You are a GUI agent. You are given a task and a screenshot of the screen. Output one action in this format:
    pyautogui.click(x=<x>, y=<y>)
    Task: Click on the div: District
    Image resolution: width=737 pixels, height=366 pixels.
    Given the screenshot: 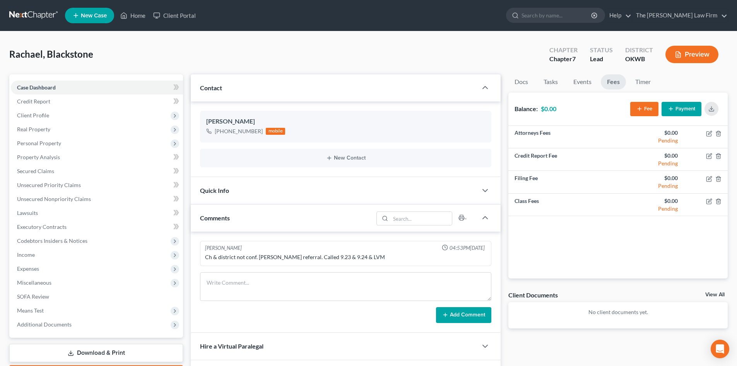 What is the action you would take?
    pyautogui.click(x=639, y=50)
    